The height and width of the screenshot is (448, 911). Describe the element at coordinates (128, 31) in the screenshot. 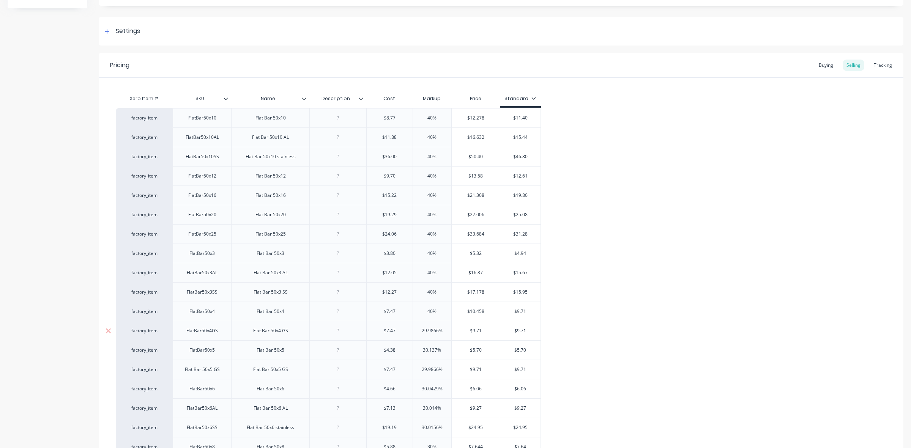

I see `div: Settings` at that location.